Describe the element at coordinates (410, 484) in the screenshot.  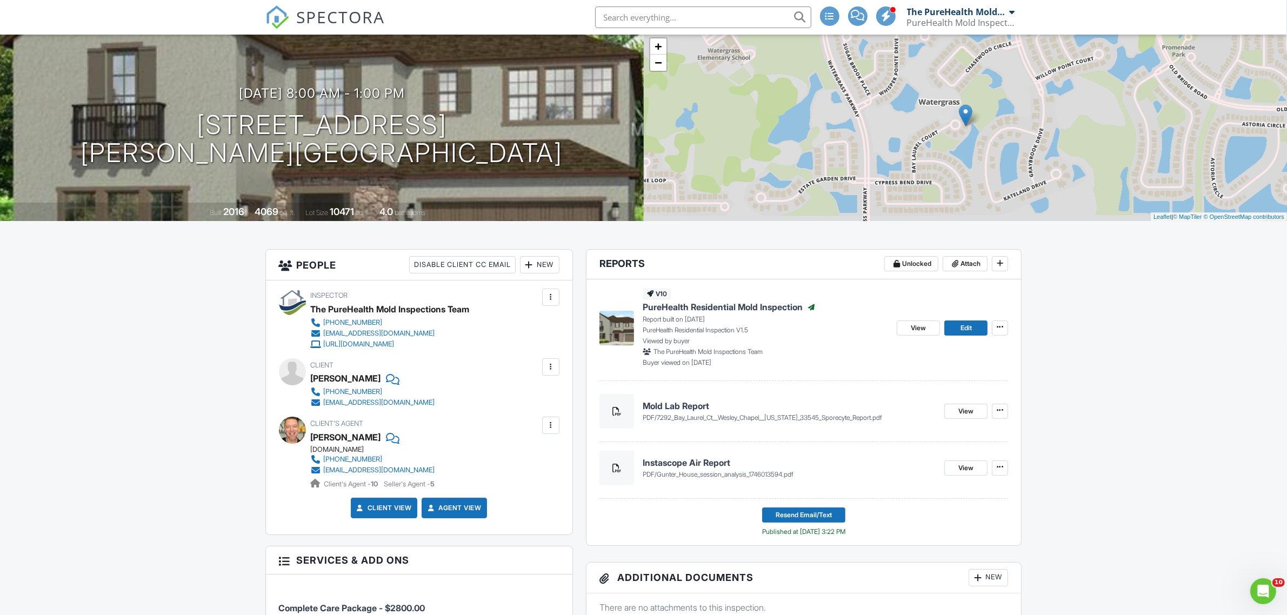
I see `span: Seller's Agent -` at that location.